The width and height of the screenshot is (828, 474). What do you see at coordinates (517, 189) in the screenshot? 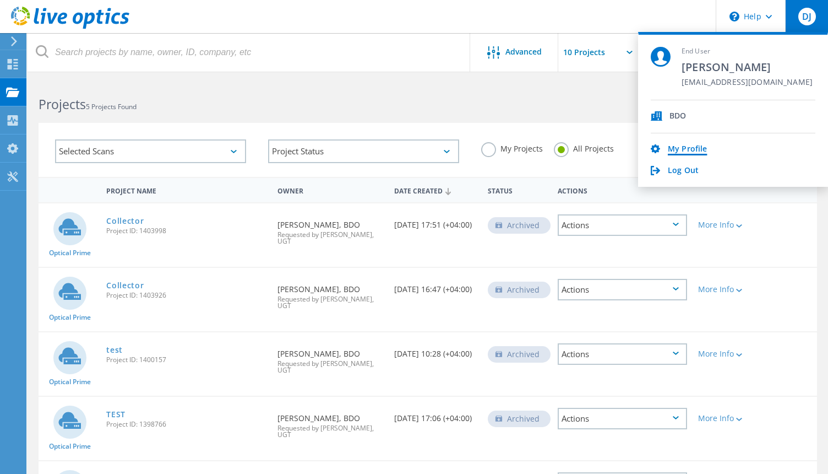
I see `div: Status` at bounding box center [517, 189].